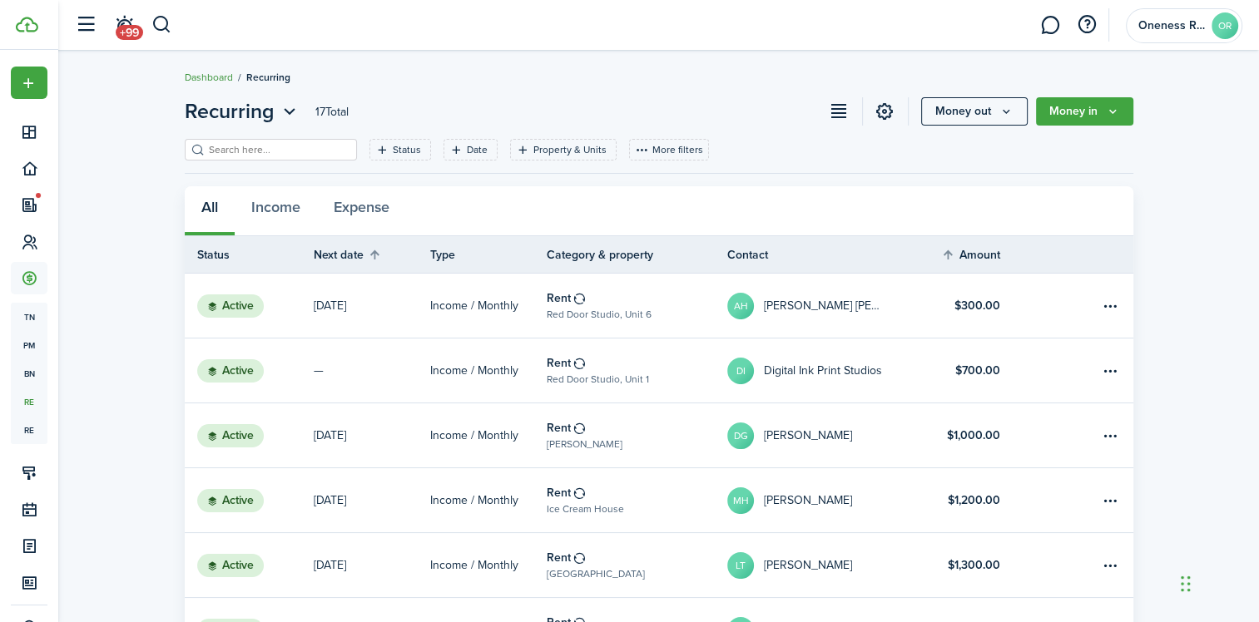  Describe the element at coordinates (967, 435) in the screenshot. I see `a: $1,000.00` at that location.